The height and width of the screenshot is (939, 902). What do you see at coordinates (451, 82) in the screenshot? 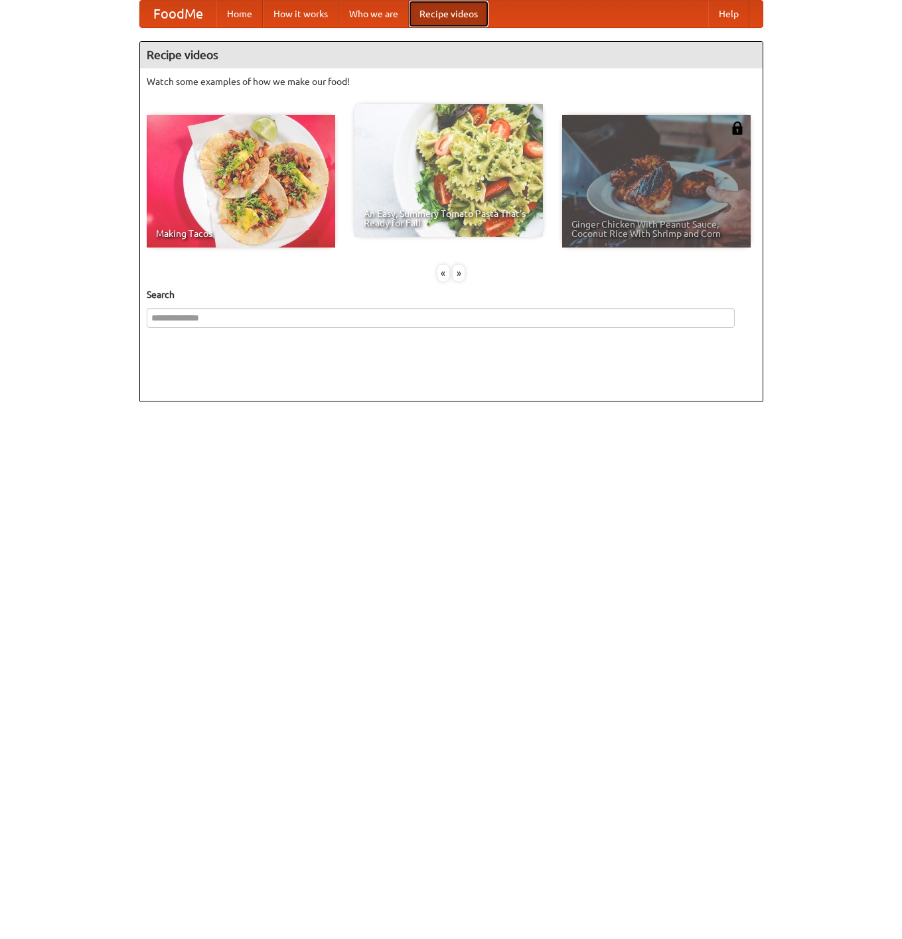
I see `p: Watch some examples of how we make our food!` at bounding box center [451, 82].